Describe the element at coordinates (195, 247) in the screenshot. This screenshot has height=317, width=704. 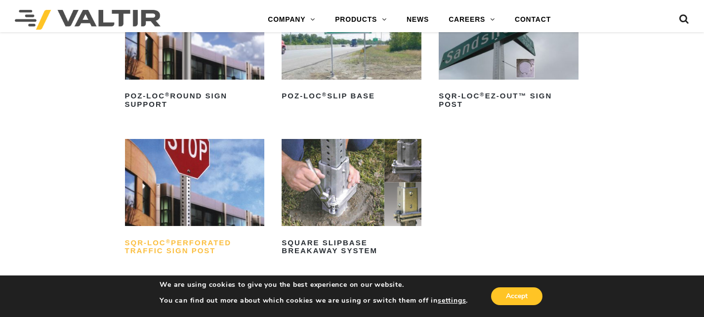
I see `h2: SQR-LOC Perforated Traffic Sign Post` at that location.